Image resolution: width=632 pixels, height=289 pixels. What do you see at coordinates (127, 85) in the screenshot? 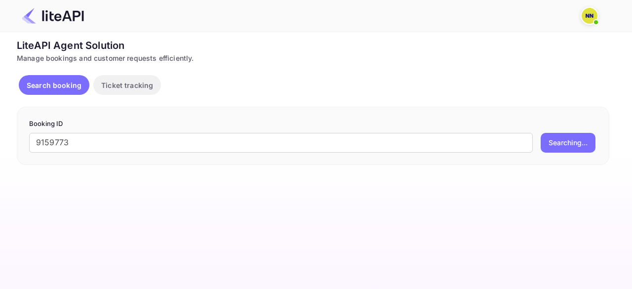
I see `p: Ticket tracking` at bounding box center [127, 85].